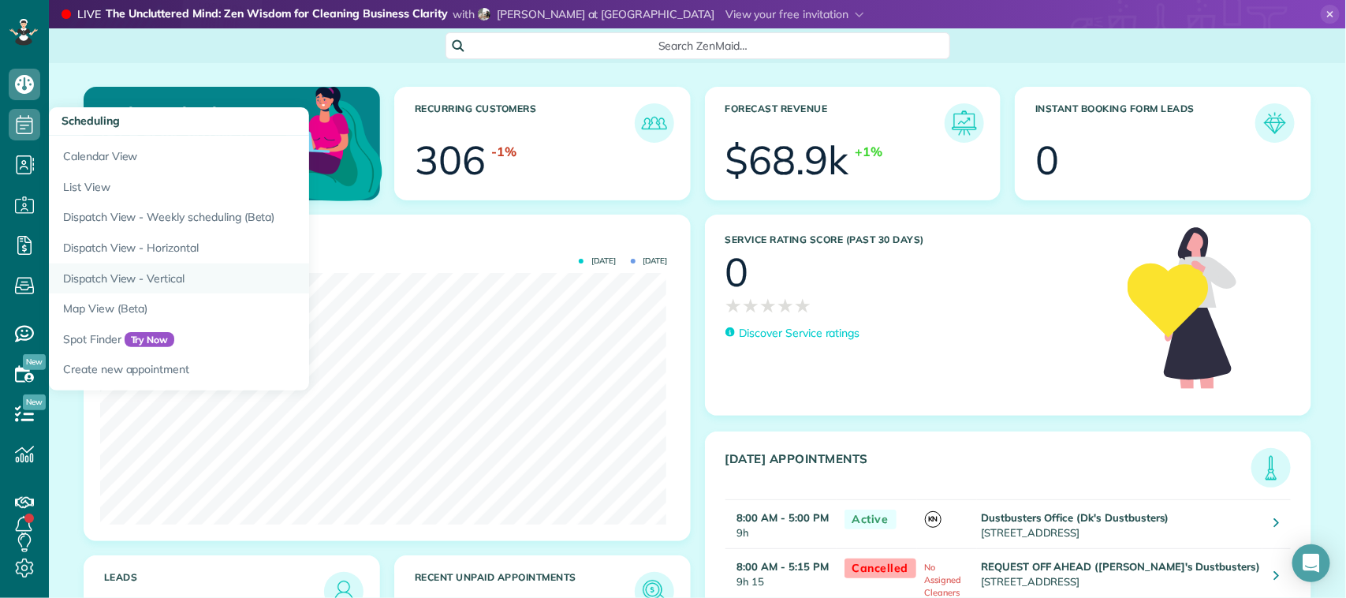  I want to click on img: icon_todays_appointments-901f7ab196bb0bea1936b74009e4eb5ffbc2d2711fa7634e0d609ed5ef32b18b.png, so click(1271, 468).